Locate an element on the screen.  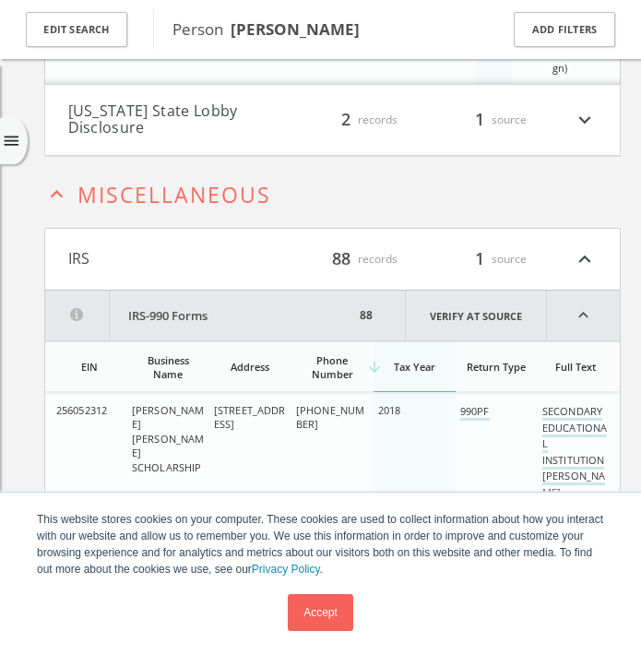
div: Phone Number is located at coordinates (332, 367).